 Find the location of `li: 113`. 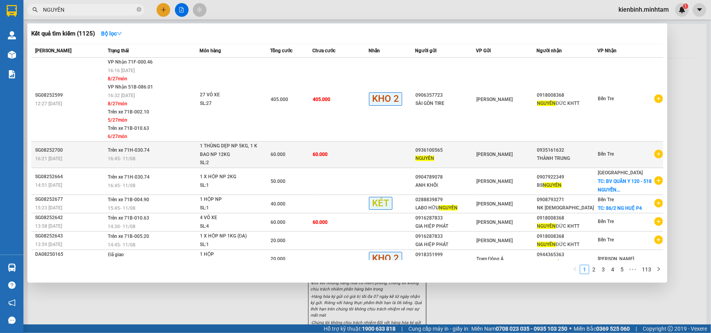

li: 113 is located at coordinates (647, 270).